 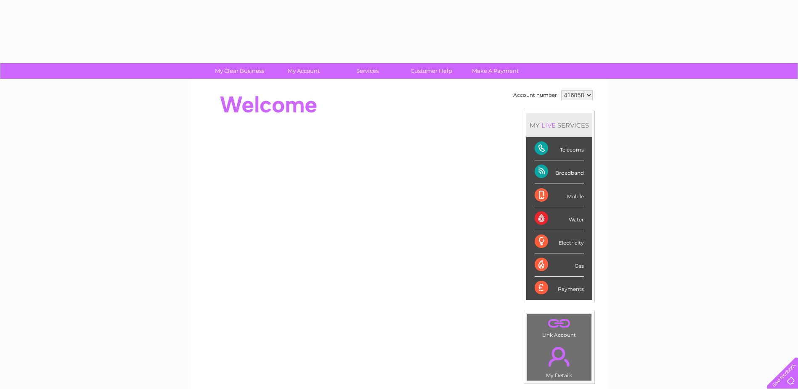 What do you see at coordinates (559, 241) in the screenshot?
I see `div: Electricity` at bounding box center [559, 241].